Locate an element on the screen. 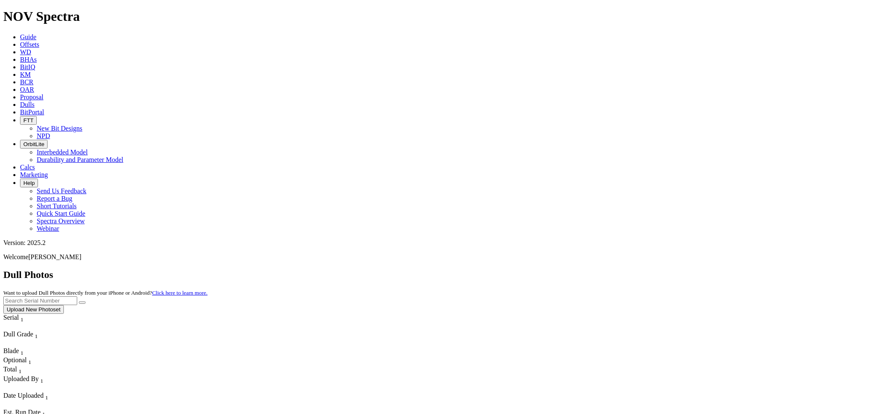 The image size is (890, 414). a: Guide is located at coordinates (28, 37).